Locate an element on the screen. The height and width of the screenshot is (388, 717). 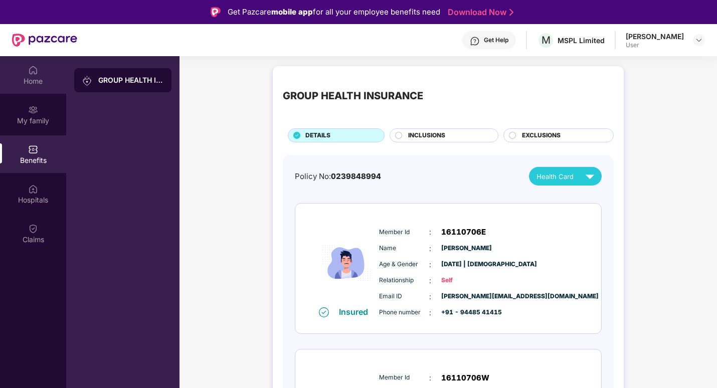
img: Stroke is located at coordinates (512, 12).